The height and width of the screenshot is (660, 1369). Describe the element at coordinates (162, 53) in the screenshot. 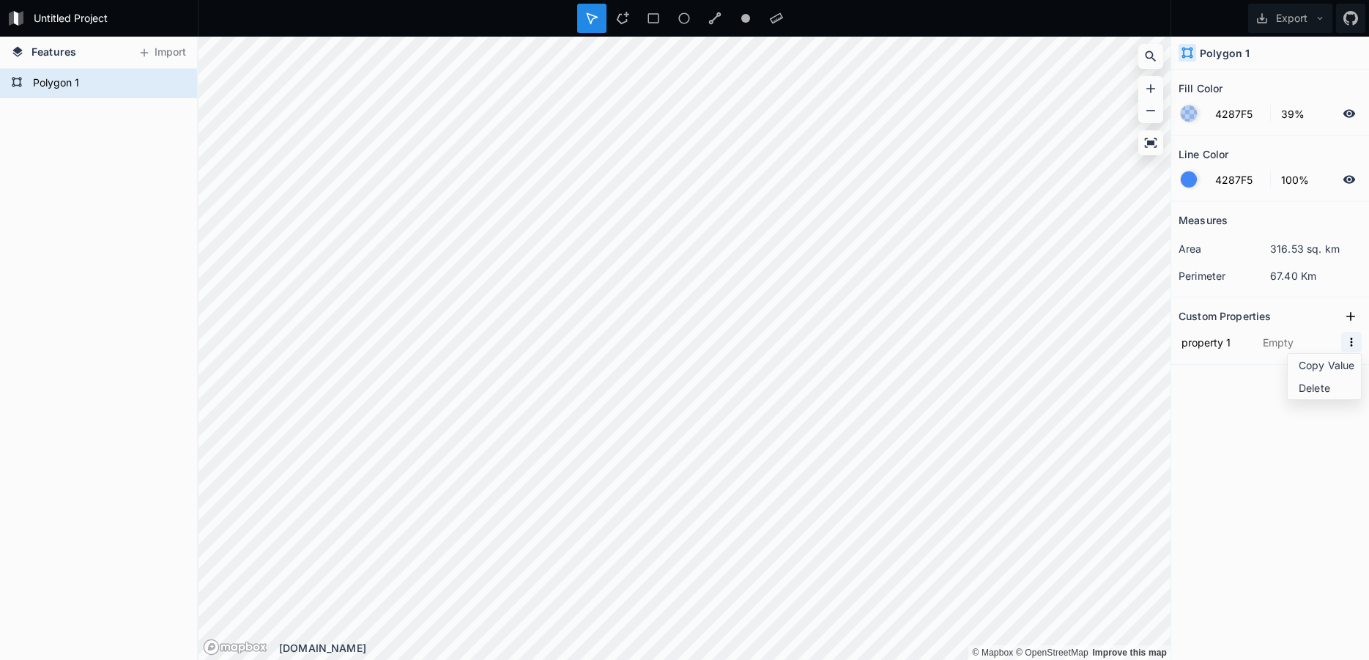

I see `button: Import` at that location.